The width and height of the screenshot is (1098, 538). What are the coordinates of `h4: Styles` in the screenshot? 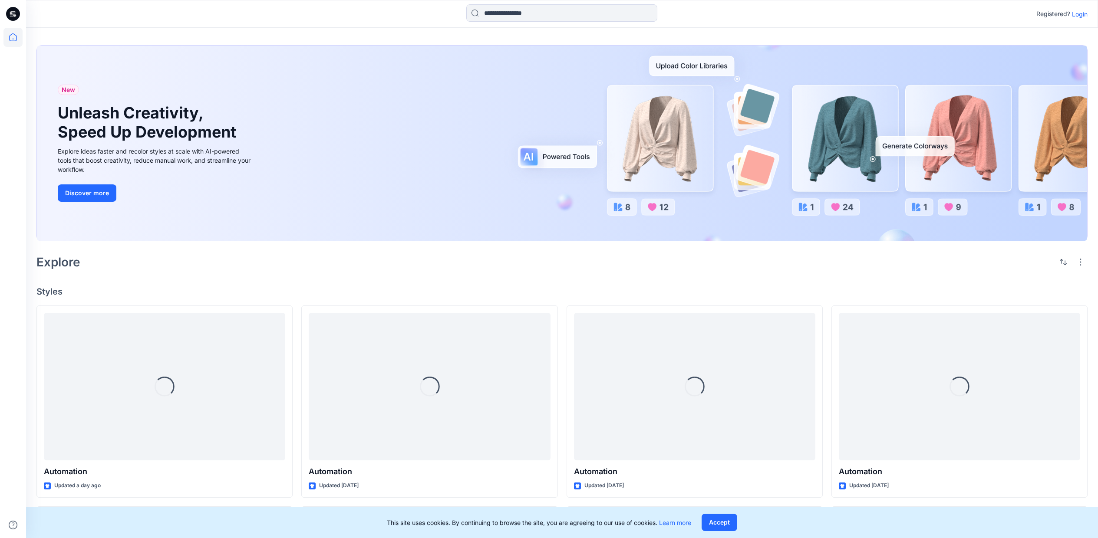 It's located at (562, 292).